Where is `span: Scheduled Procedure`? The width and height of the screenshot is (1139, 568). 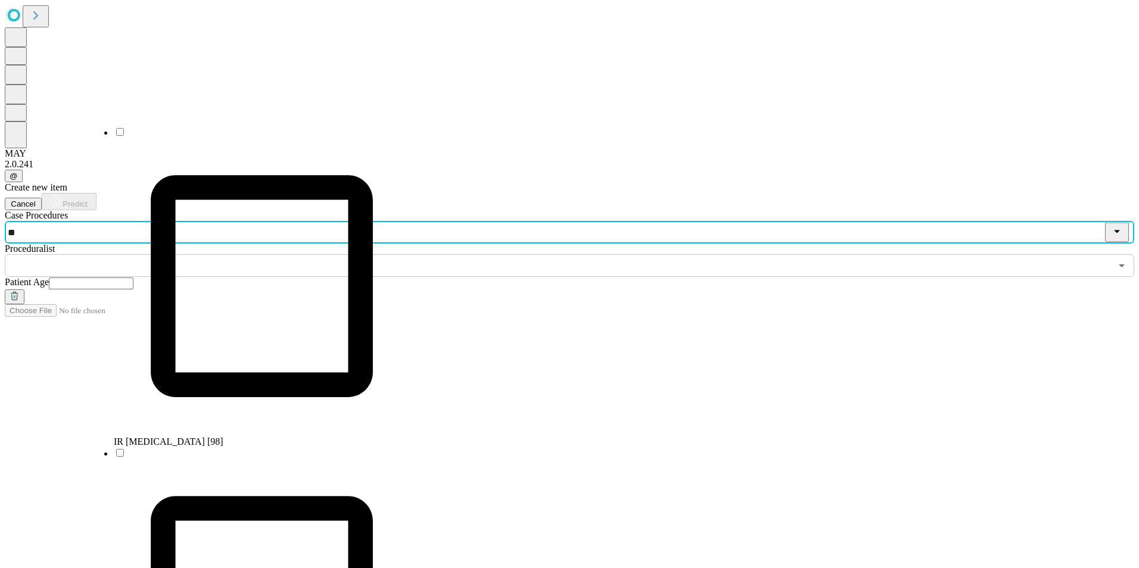 span: Scheduled Procedure is located at coordinates (36, 215).